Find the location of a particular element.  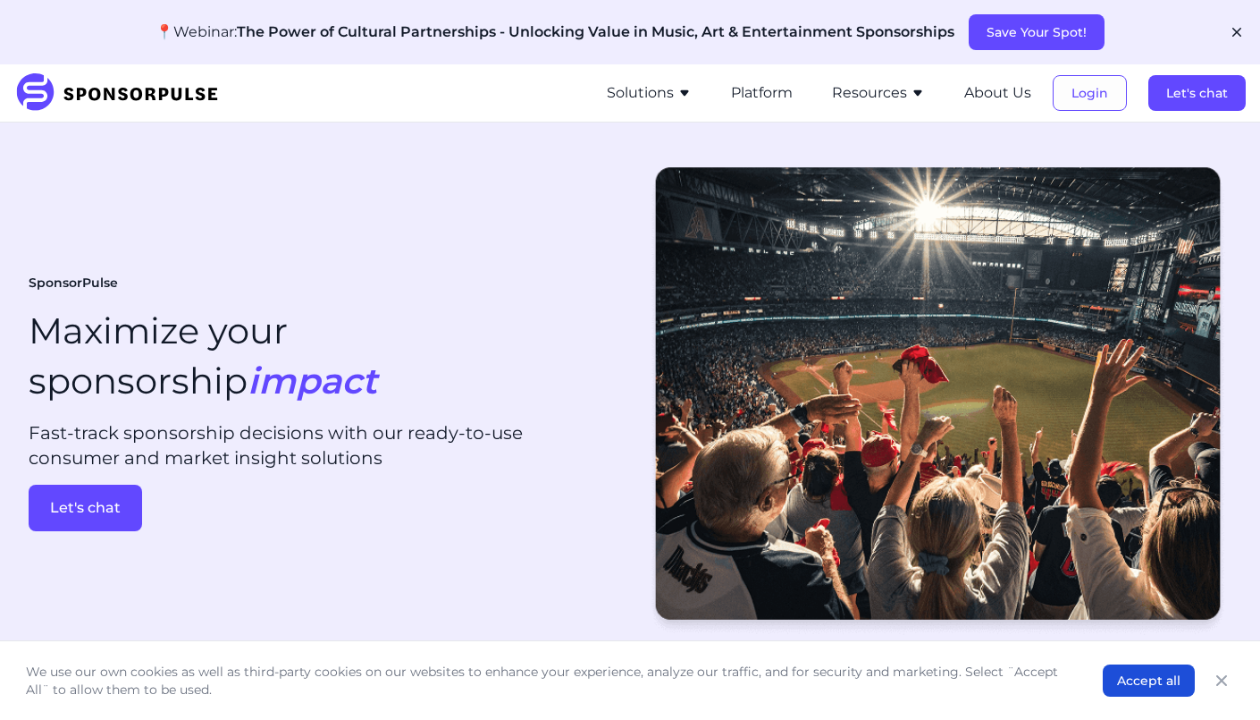

p: Fast-track sponsorship decisions with our ready-to-use consumer and market insight solutions is located at coordinates (322, 445).